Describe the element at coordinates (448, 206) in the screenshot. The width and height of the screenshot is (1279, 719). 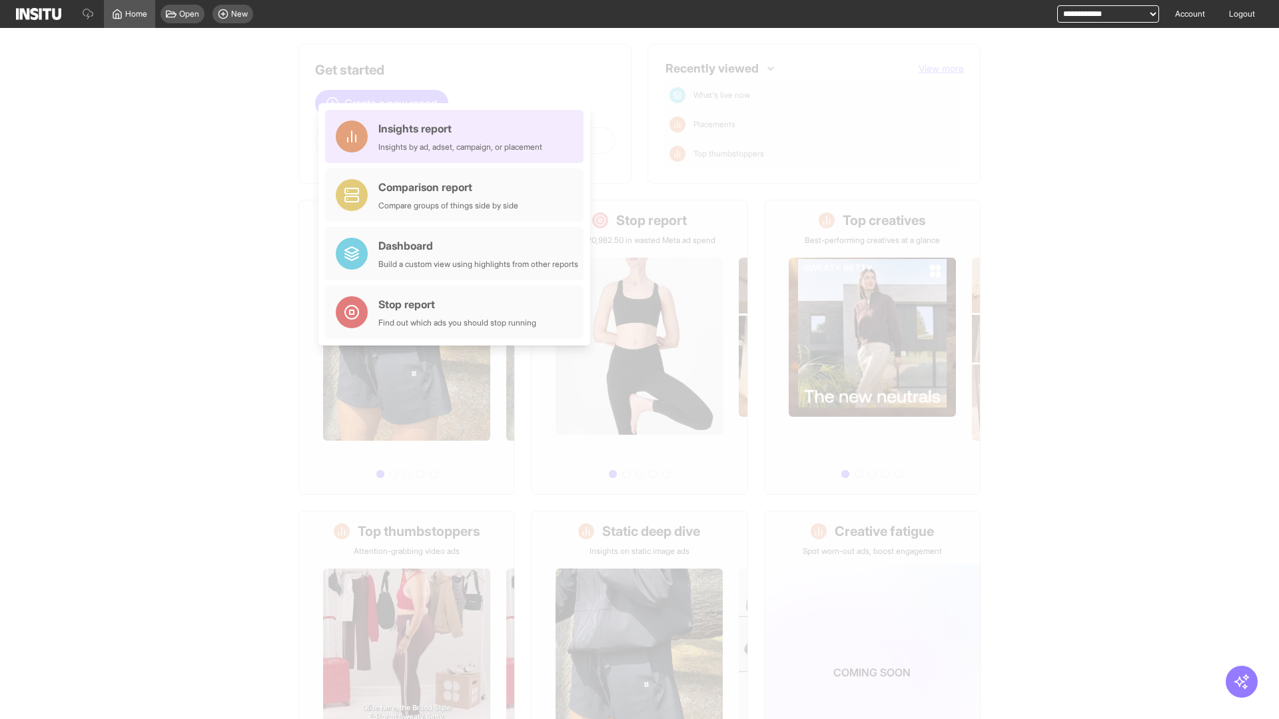
I see `div: Compare groups of things side by side` at that location.